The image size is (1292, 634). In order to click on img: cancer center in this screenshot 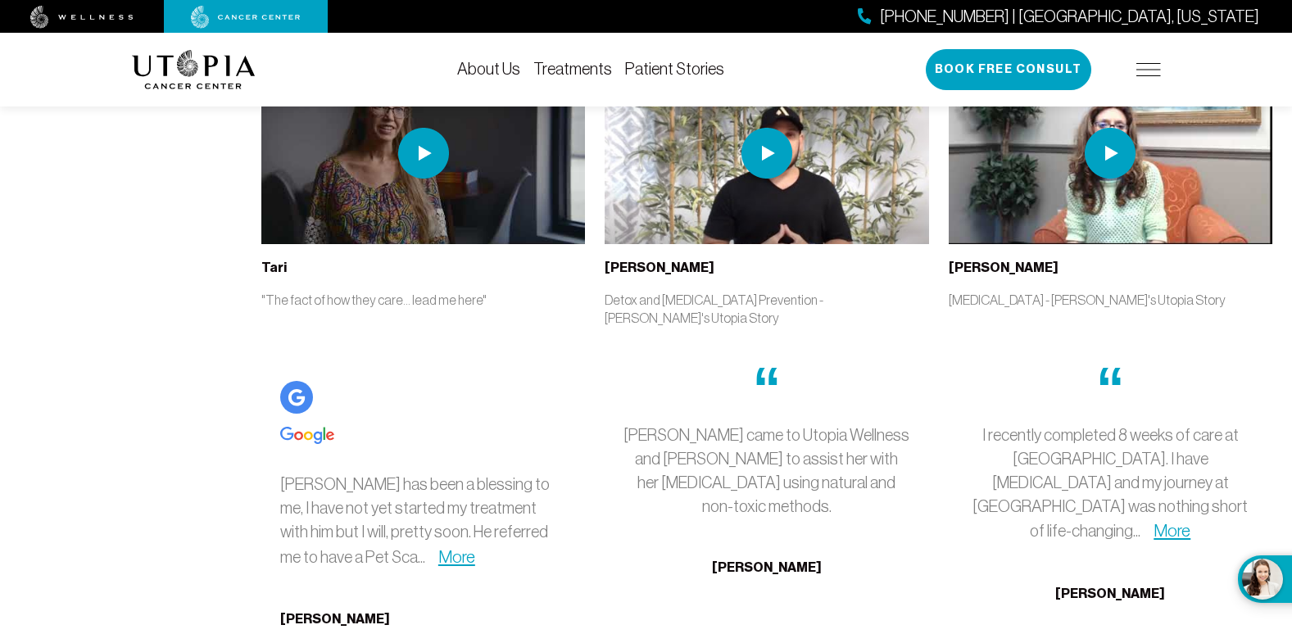, I will do `click(246, 17)`.